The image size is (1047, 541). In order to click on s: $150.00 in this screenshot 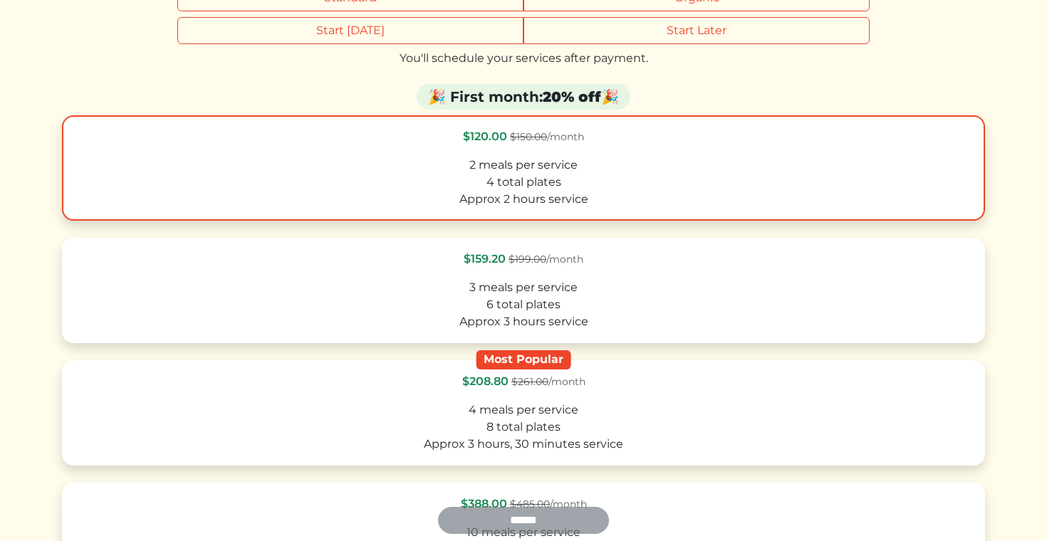, I will do `click(528, 137)`.